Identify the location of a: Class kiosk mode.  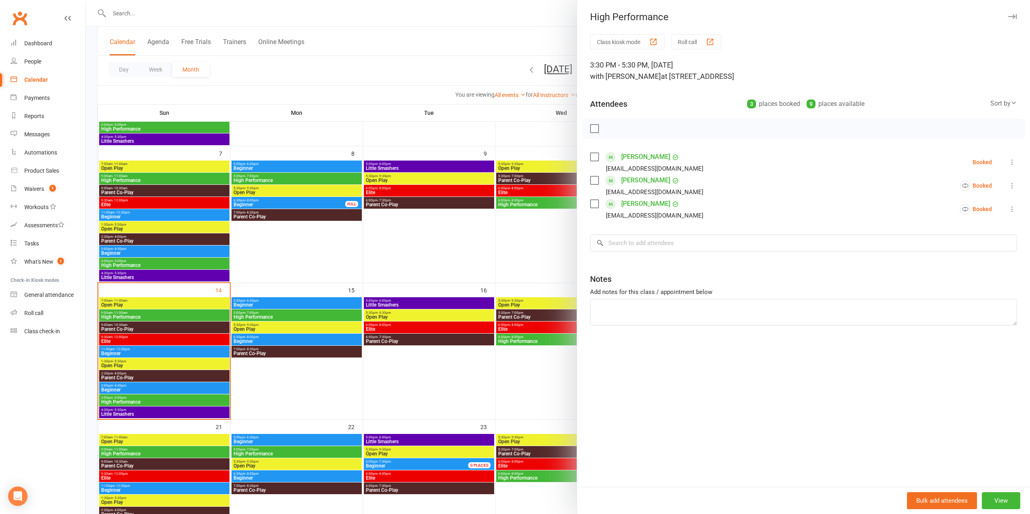
(48, 331).